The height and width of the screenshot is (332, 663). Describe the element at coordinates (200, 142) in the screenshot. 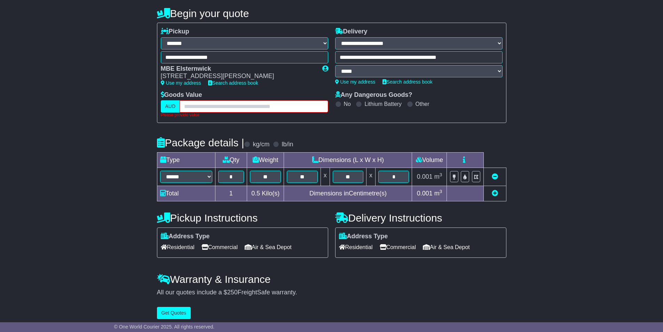

I see `h4: Package details |` at that location.